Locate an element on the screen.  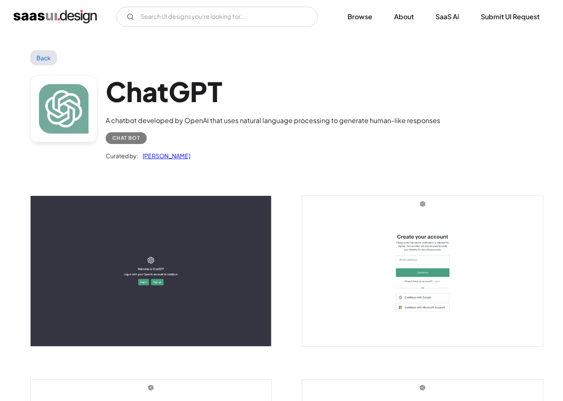
div: Chat Bot is located at coordinates (126, 138).